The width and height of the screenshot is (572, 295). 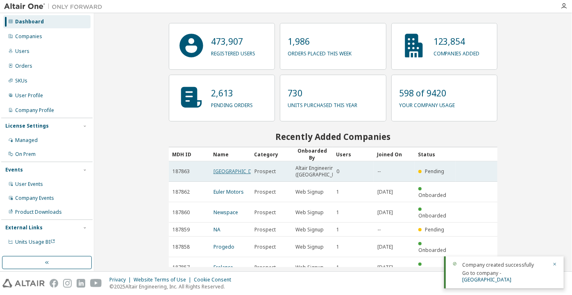 I want to click on div: Category, so click(x=271, y=154).